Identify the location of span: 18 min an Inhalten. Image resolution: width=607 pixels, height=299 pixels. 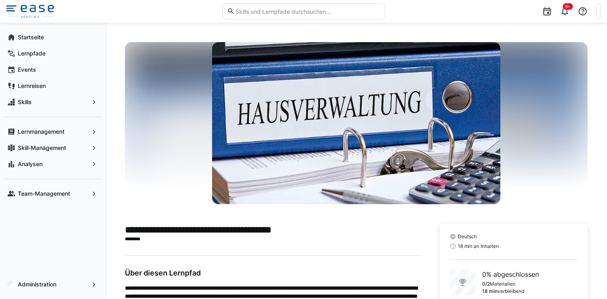
(478, 247).